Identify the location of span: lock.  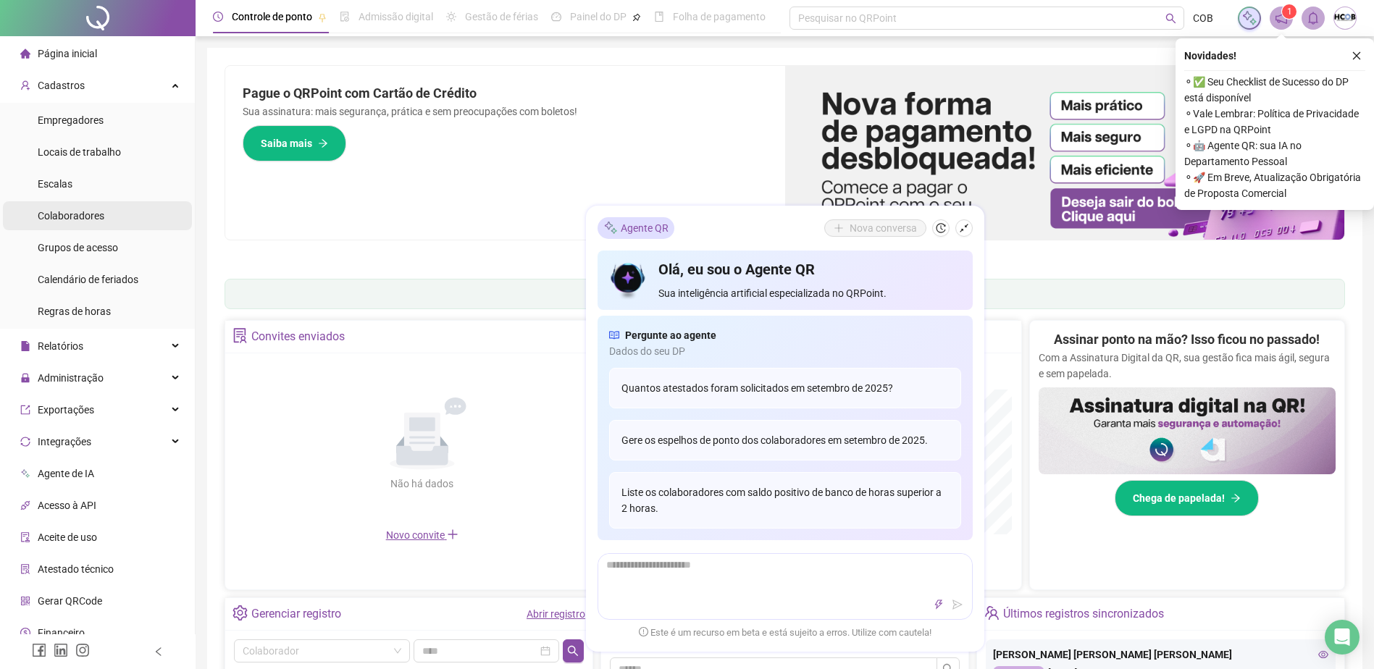
(25, 378).